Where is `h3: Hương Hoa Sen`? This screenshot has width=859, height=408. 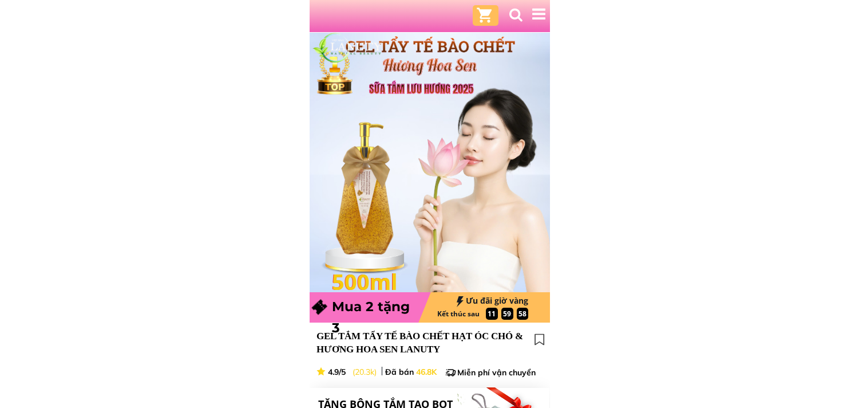 h3: Hương Hoa Sen is located at coordinates (438, 65).